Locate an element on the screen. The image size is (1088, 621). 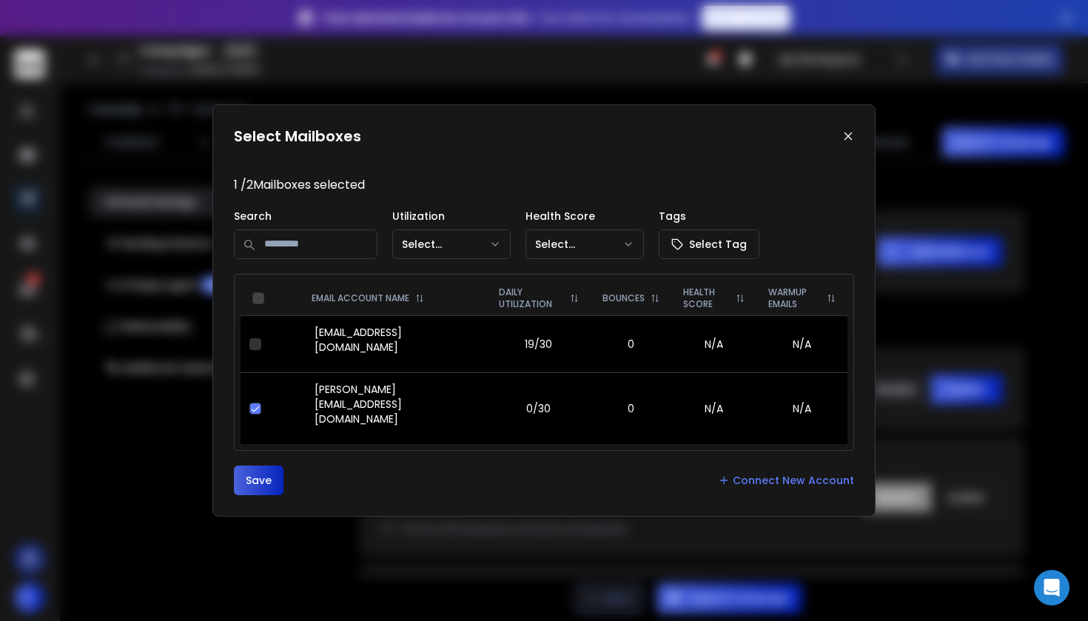
p: BOUNCES is located at coordinates (623, 298).